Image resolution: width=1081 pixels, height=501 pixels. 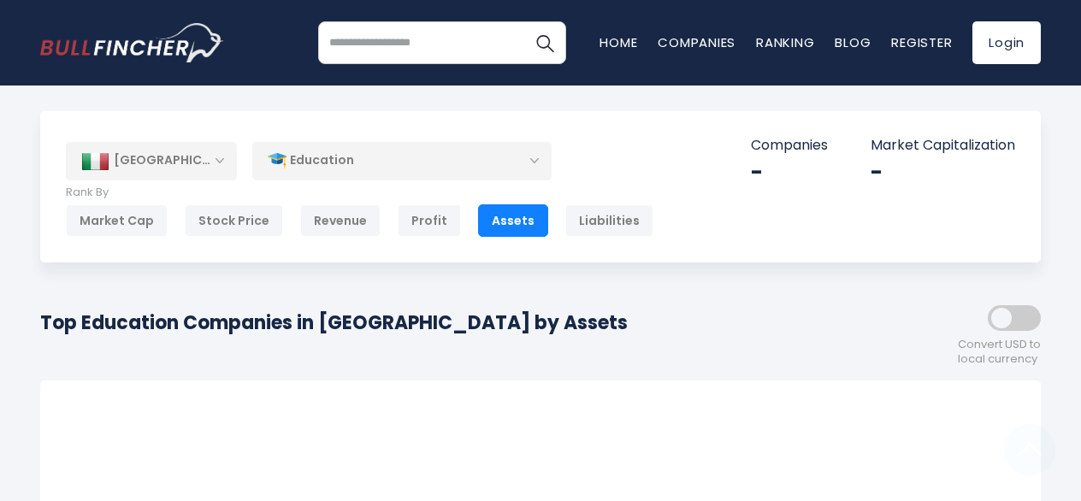 I want to click on div: Education, so click(x=402, y=161).